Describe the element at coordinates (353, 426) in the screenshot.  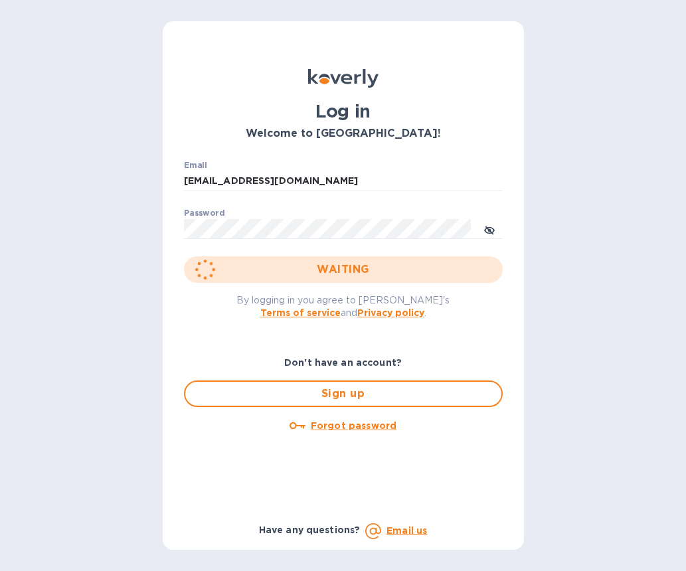
I see `u: Forgot password` at that location.